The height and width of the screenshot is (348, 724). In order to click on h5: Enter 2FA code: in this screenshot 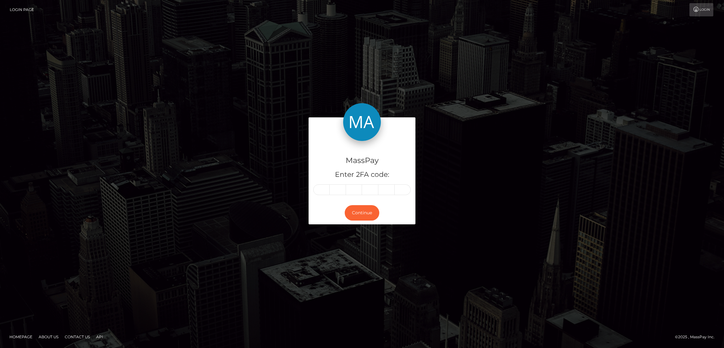, I will do `click(362, 174)`.